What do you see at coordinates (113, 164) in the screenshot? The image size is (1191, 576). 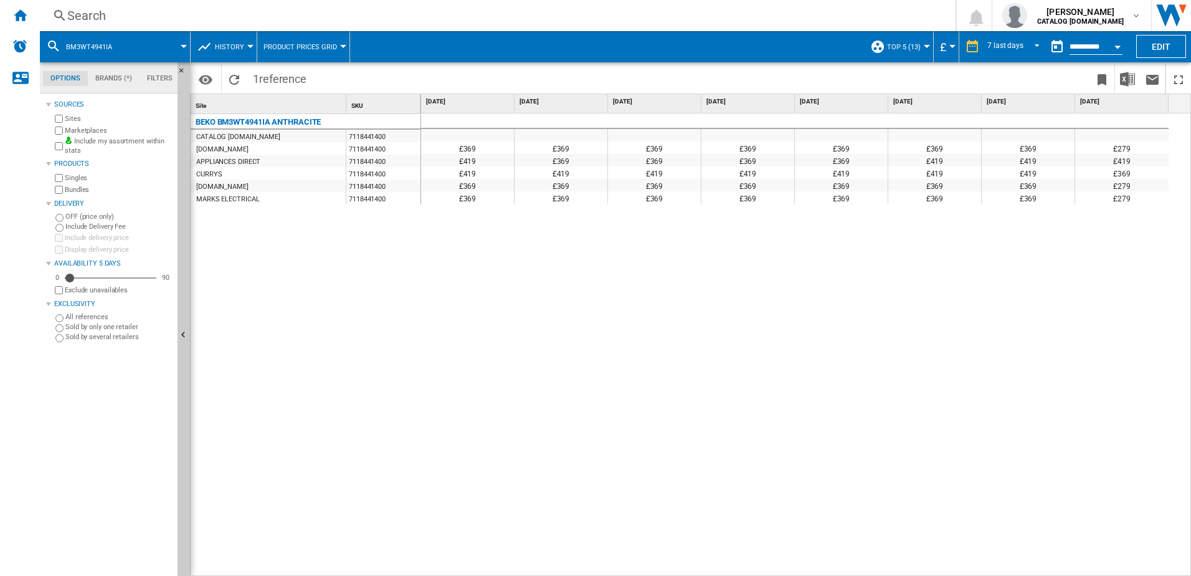 I see `div: Products` at bounding box center [113, 164].